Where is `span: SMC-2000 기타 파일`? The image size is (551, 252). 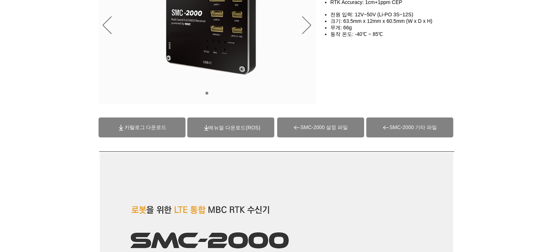
span: SMC-2000 기타 파일 is located at coordinates (413, 128).